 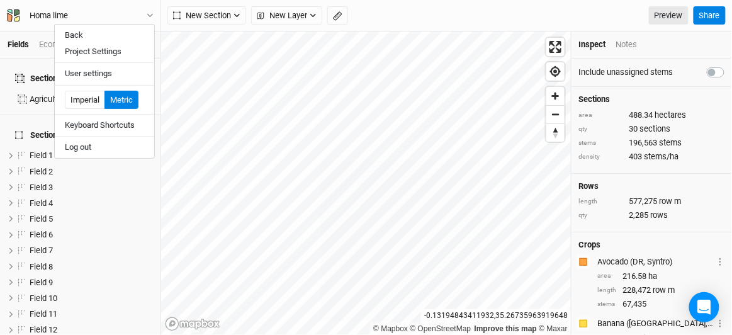 What do you see at coordinates (651, 186) in the screenshot?
I see `h4: Rows` at bounding box center [651, 186].